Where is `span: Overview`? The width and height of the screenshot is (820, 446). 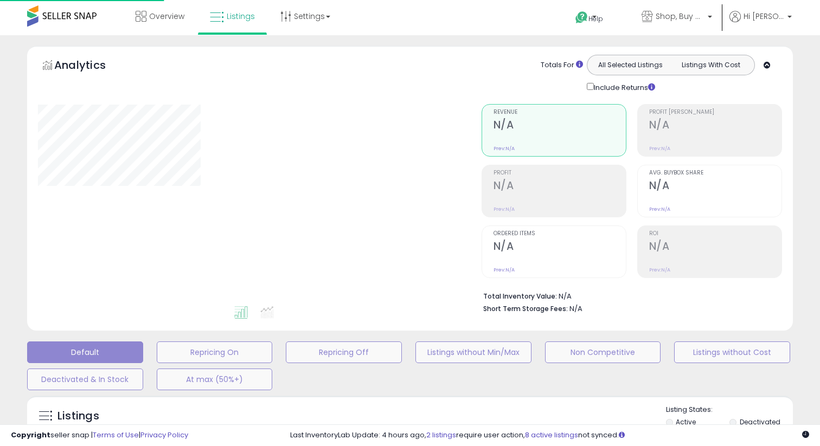
span: Overview is located at coordinates (166, 16).